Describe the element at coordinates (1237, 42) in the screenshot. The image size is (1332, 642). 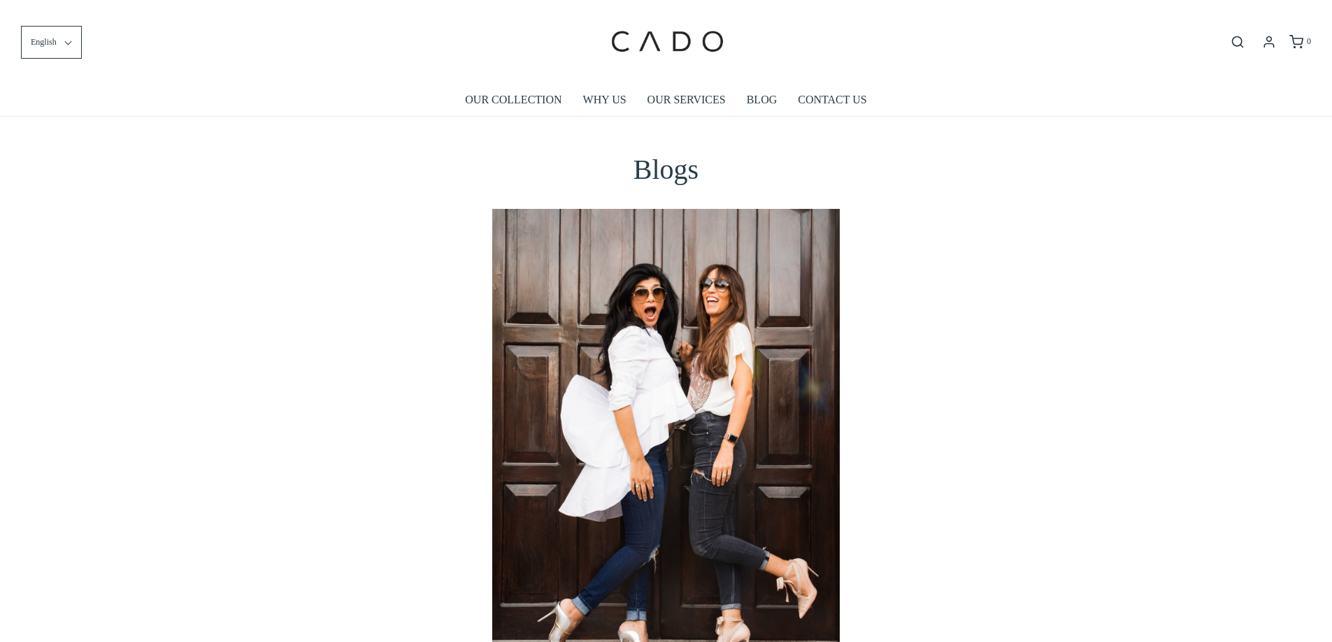
I see `button: Open search bar` at that location.